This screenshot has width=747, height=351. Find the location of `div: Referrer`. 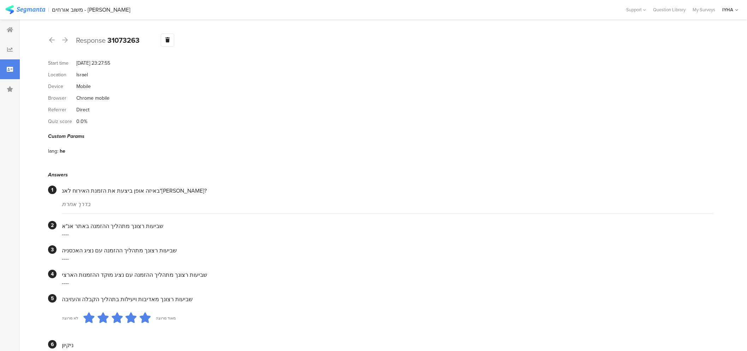

div: Referrer is located at coordinates (62, 110).